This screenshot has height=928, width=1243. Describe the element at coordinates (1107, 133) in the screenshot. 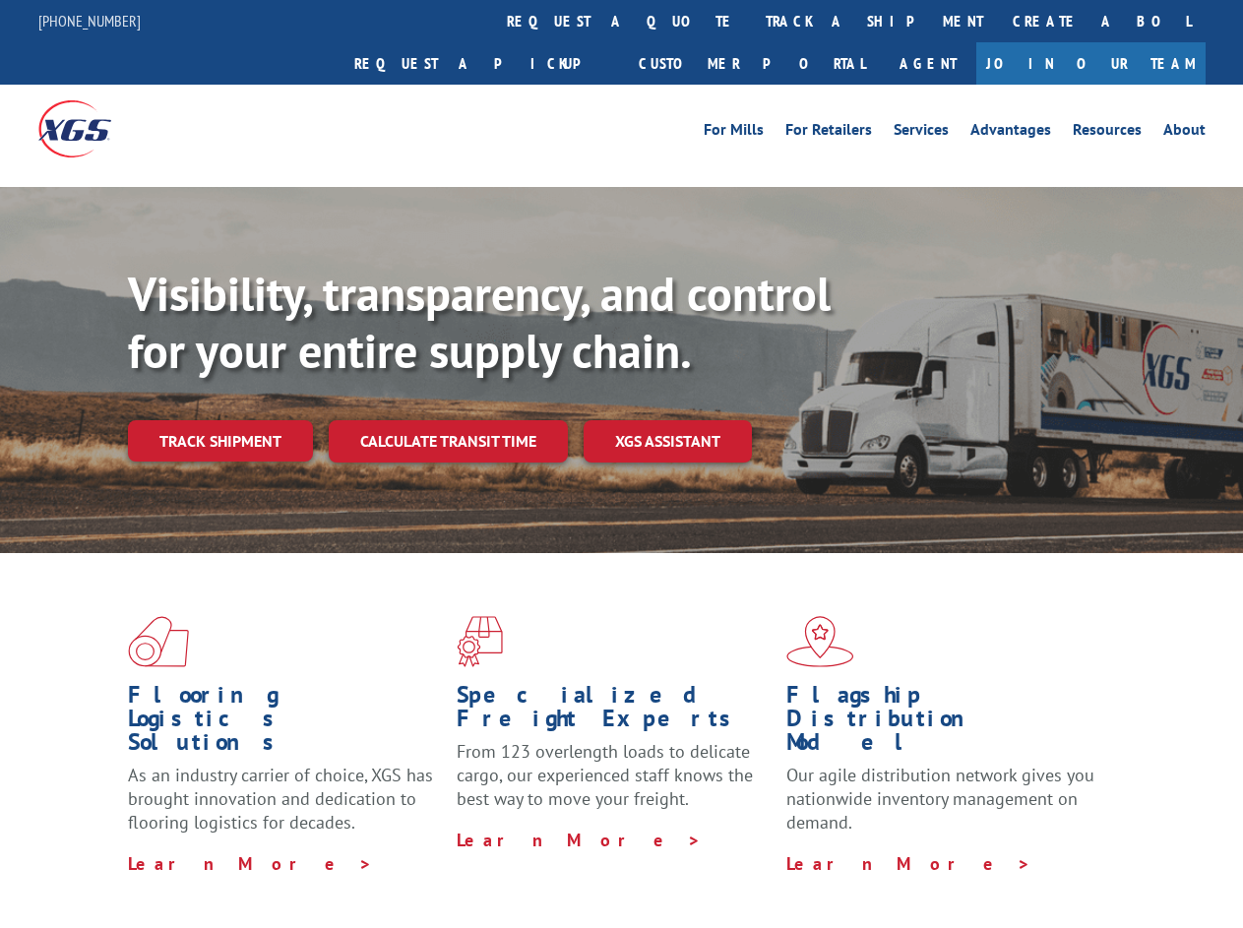

I see `a: Resources` at that location.